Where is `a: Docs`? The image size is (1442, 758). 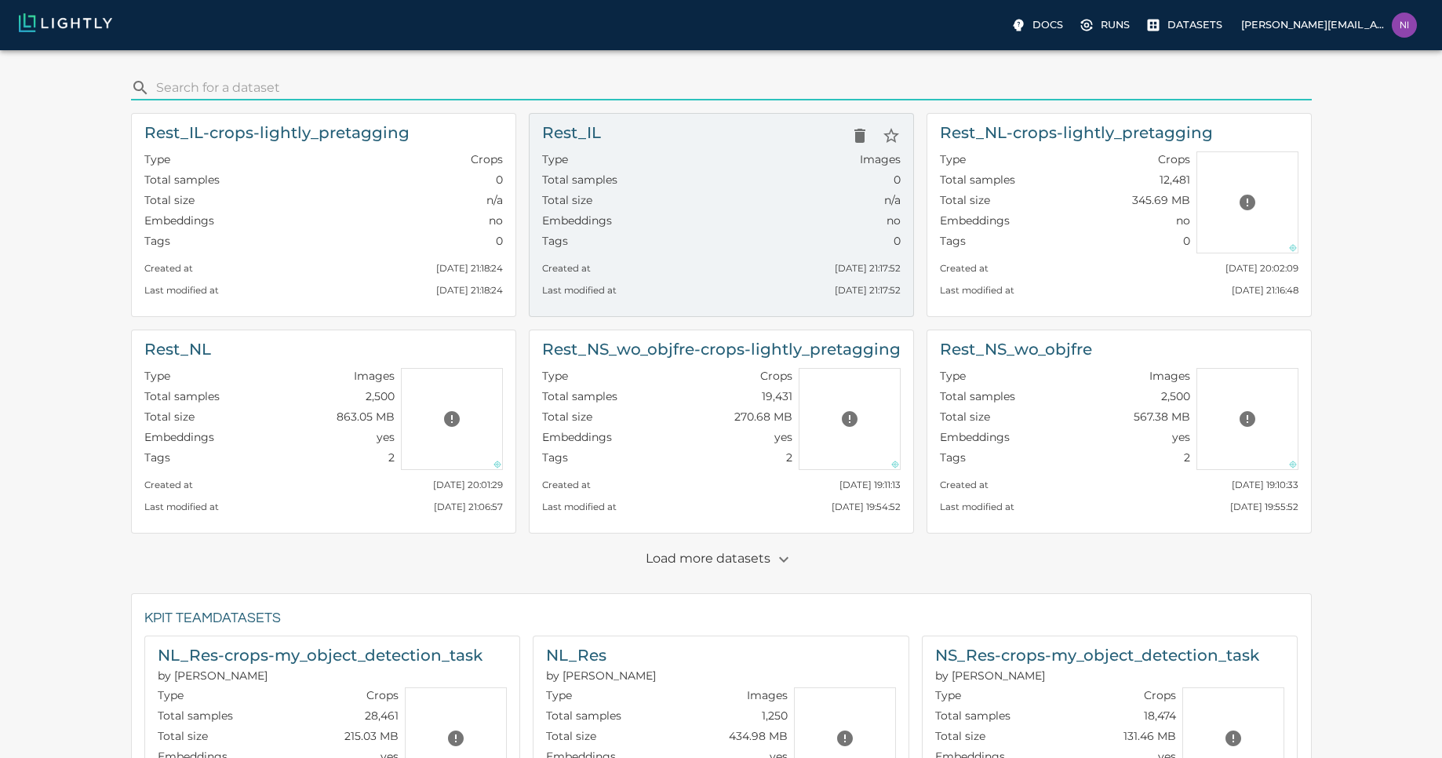
a: Docs is located at coordinates (1038, 25).